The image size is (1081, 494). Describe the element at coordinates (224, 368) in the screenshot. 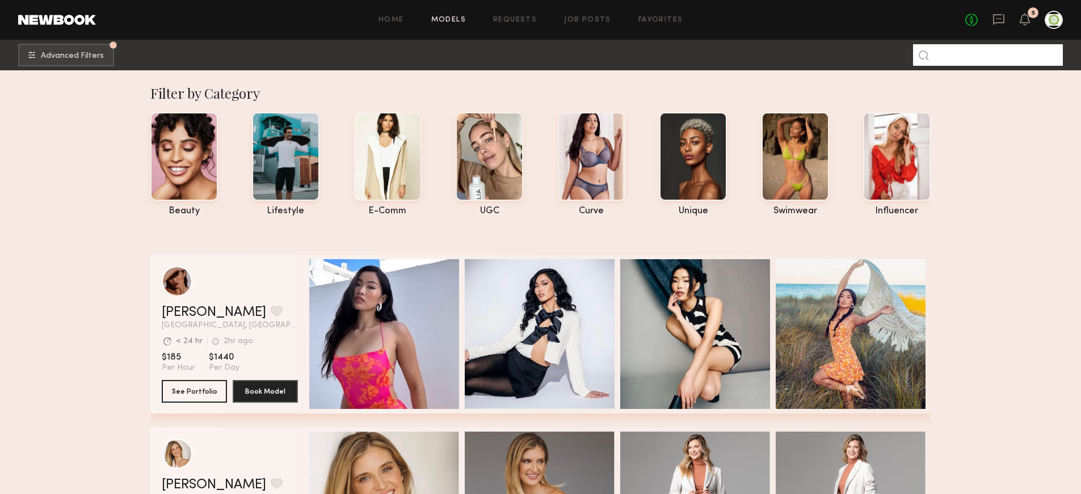

I see `span: Per Day` at that location.